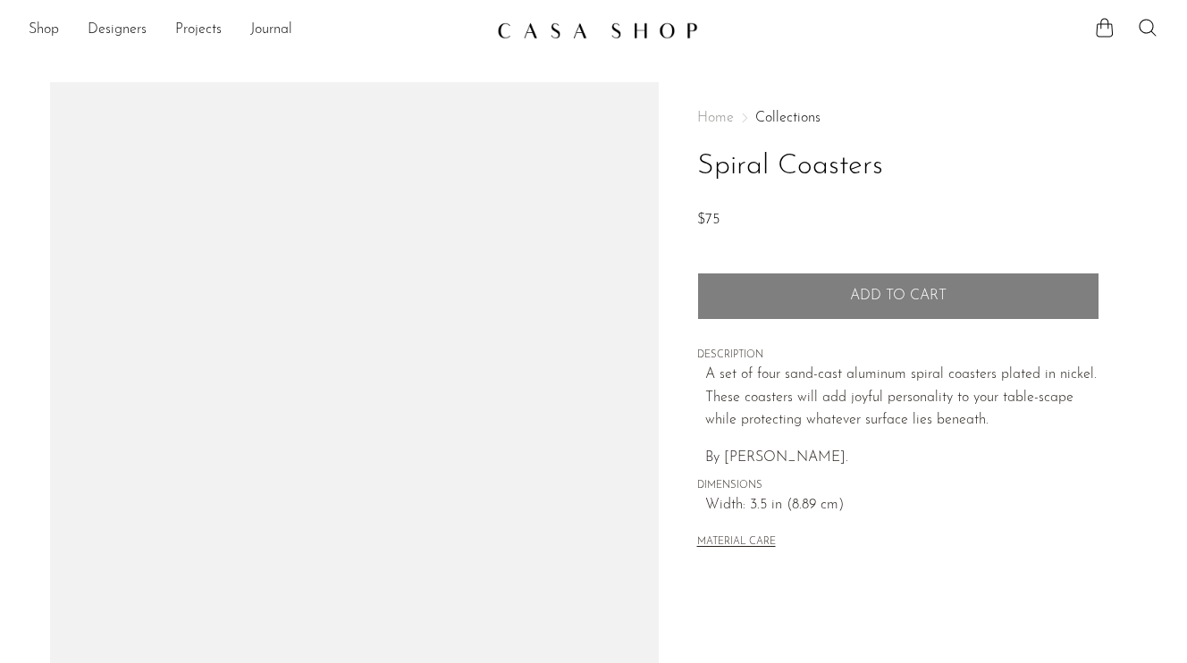  Describe the element at coordinates (898, 356) in the screenshot. I see `span: DESCRIPTION` at that location.